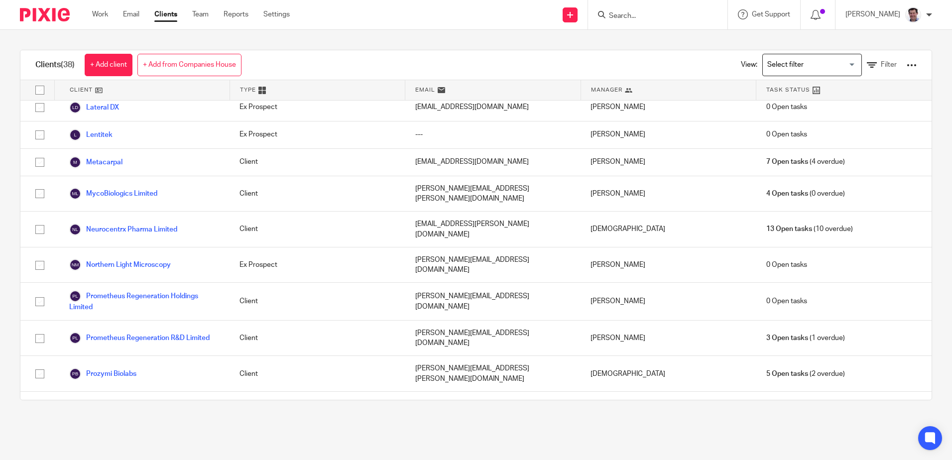 This screenshot has height=460, width=952. Describe the element at coordinates (236, 14) in the screenshot. I see `a: Reports` at that location.